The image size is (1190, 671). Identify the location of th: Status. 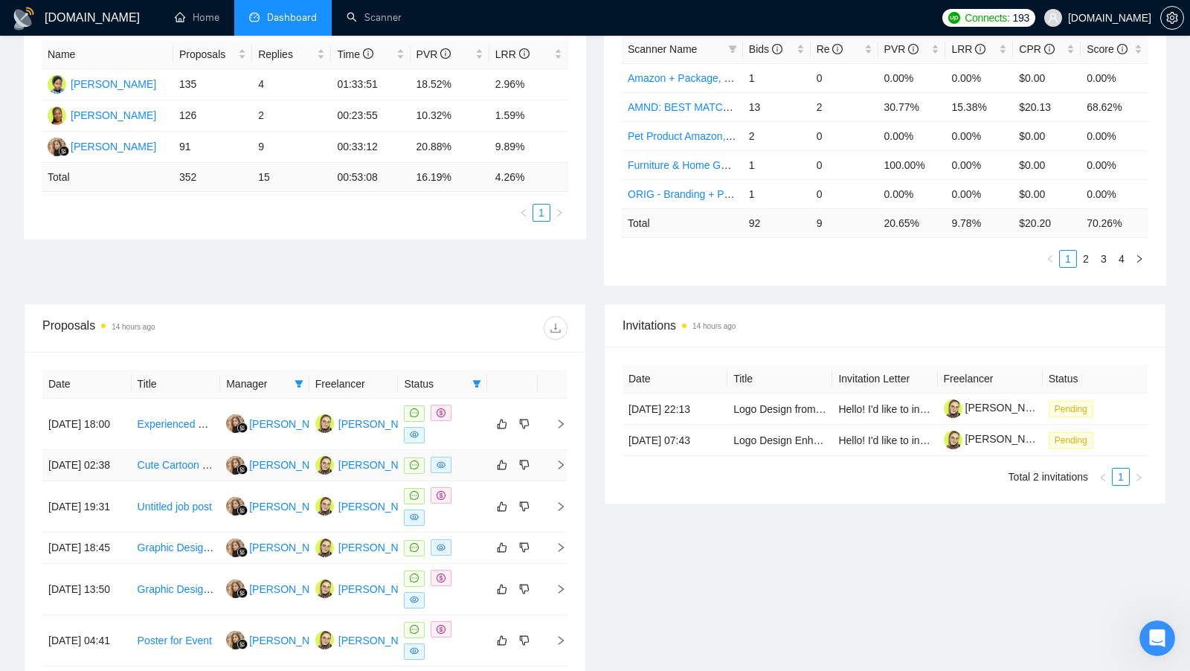
(1094, 378).